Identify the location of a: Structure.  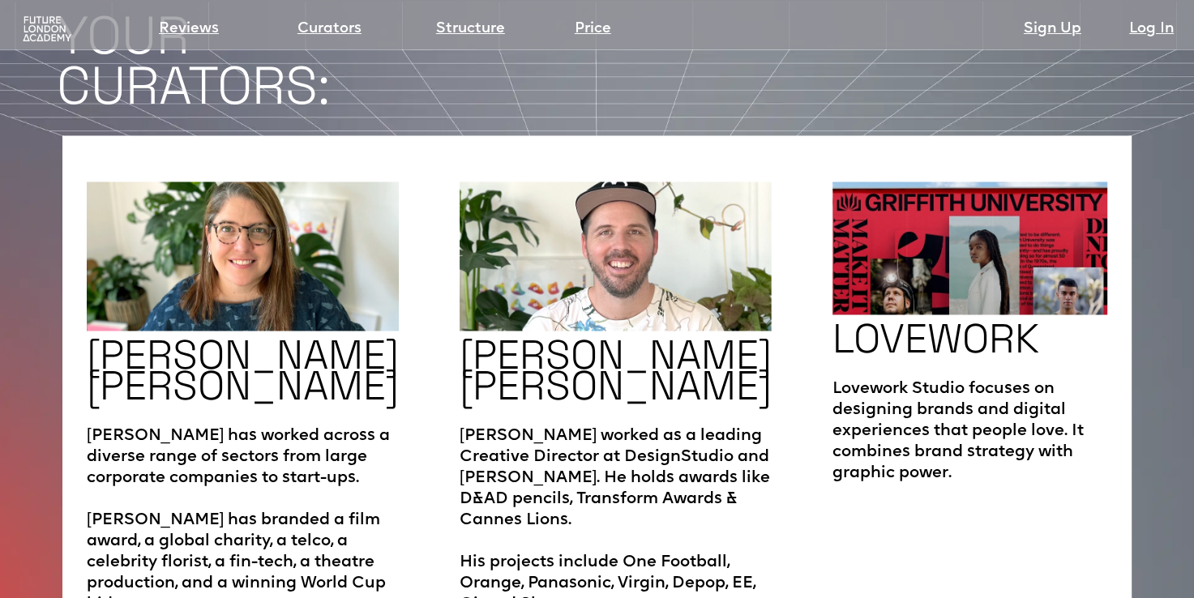
(470, 29).